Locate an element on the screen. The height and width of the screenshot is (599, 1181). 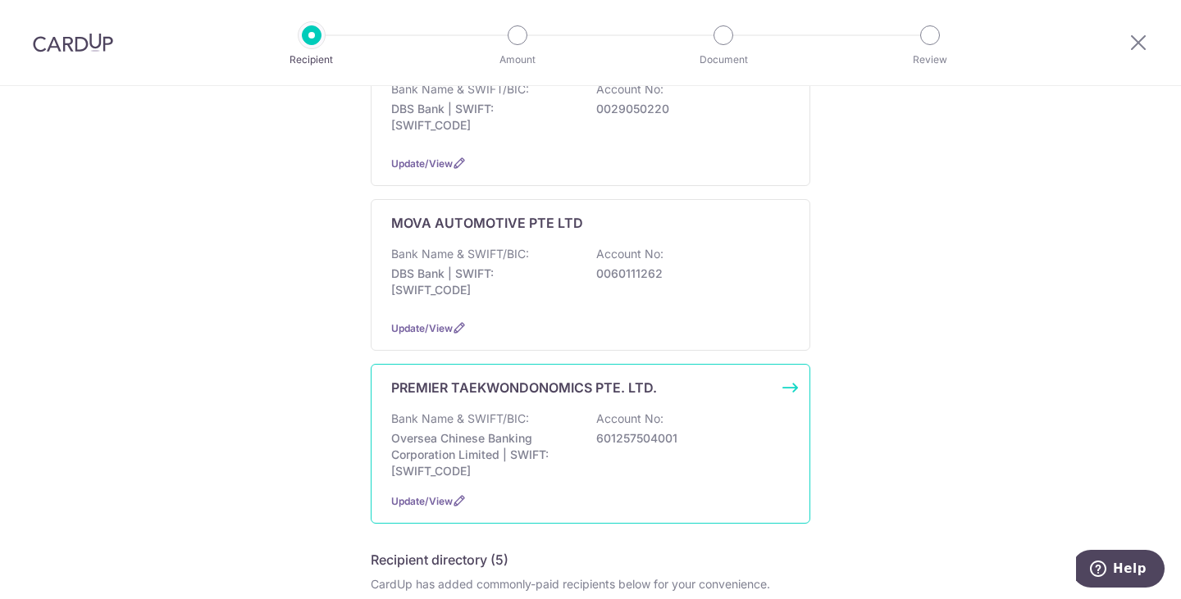
p: PREMIER TAEKWONDONOMICS PTE. LTD. is located at coordinates (524, 388).